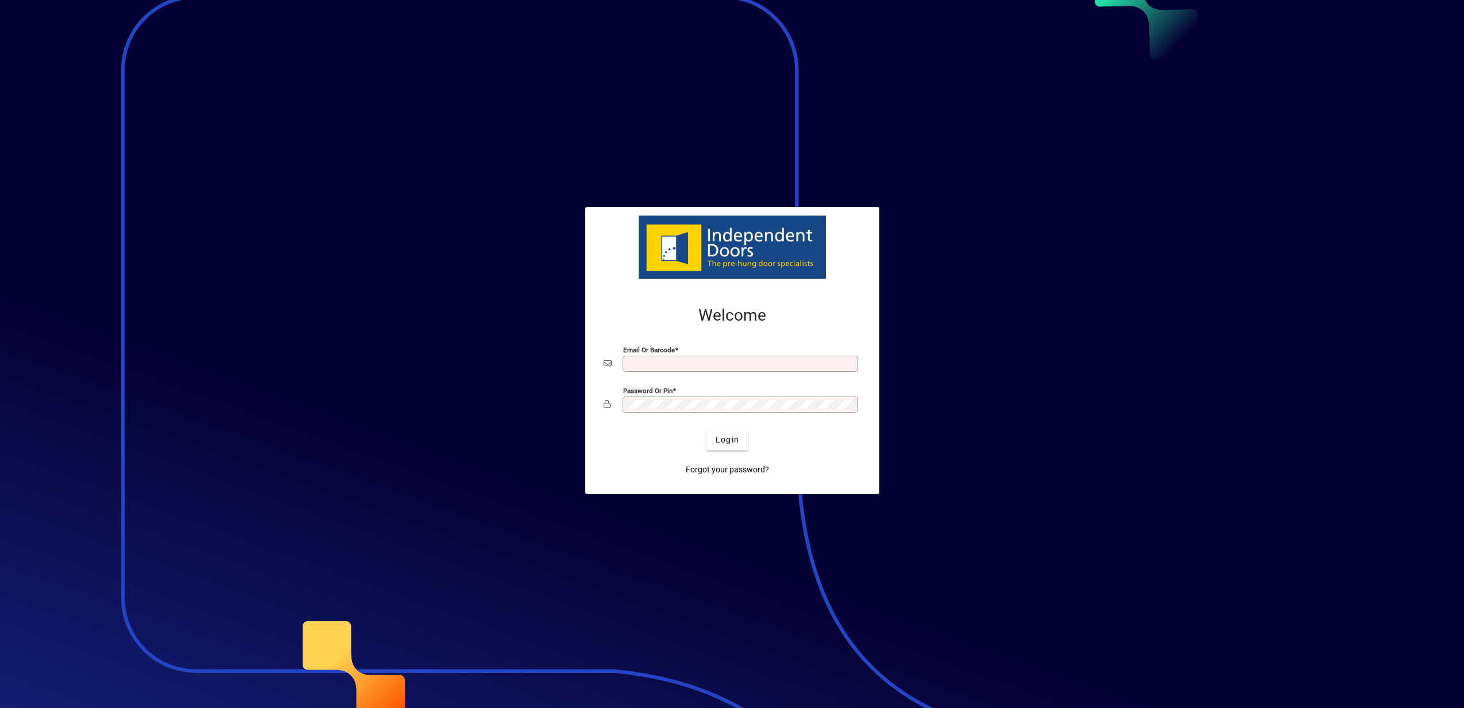 Image resolution: width=1464 pixels, height=708 pixels. What do you see at coordinates (727, 439) in the screenshot?
I see `span: Login` at bounding box center [727, 439].